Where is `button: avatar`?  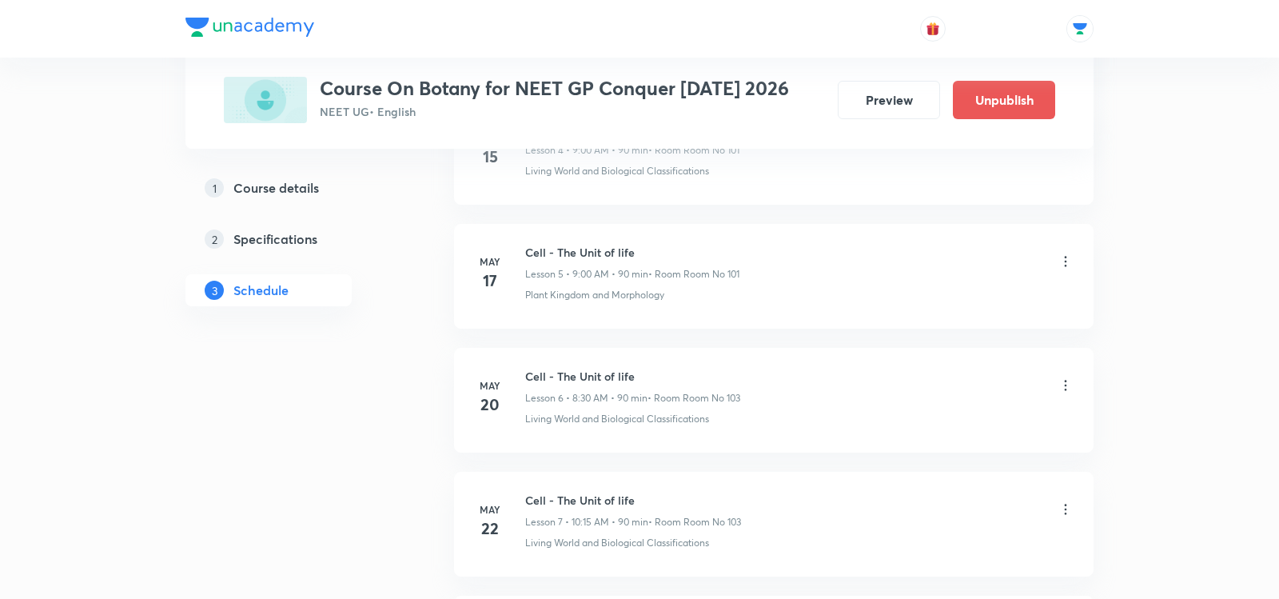
button: avatar is located at coordinates (933, 29).